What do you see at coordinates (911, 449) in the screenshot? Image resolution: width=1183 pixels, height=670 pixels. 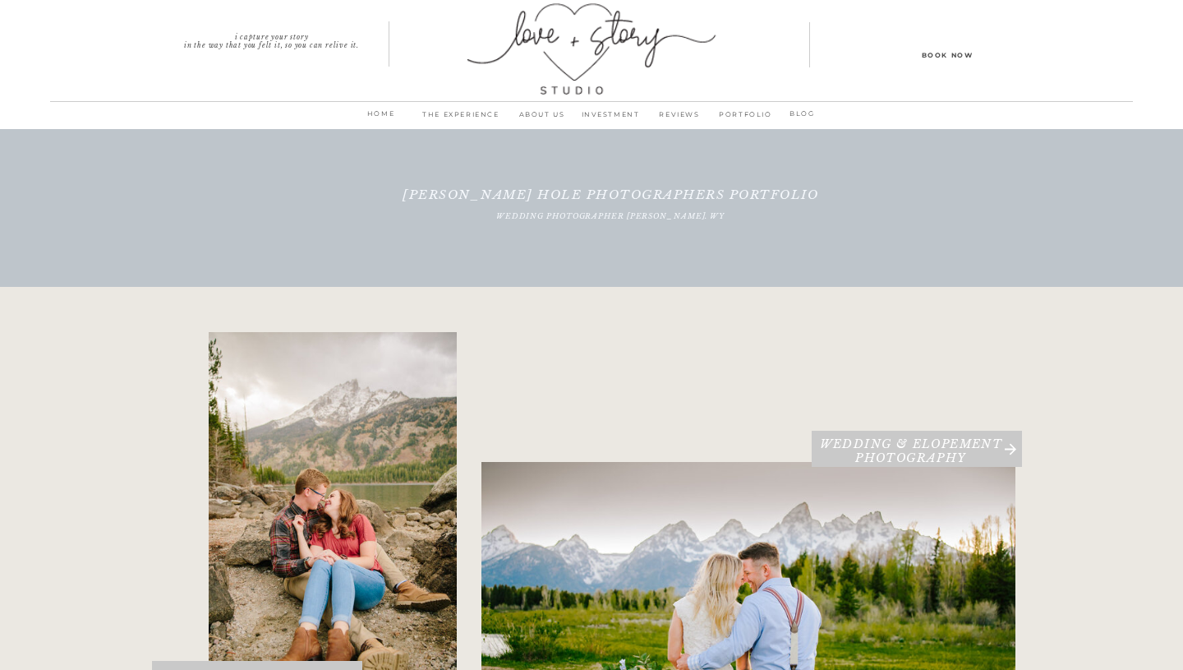 I see `h3: Wedding & Elopement PHOTOGRAPHY` at bounding box center [911, 449].